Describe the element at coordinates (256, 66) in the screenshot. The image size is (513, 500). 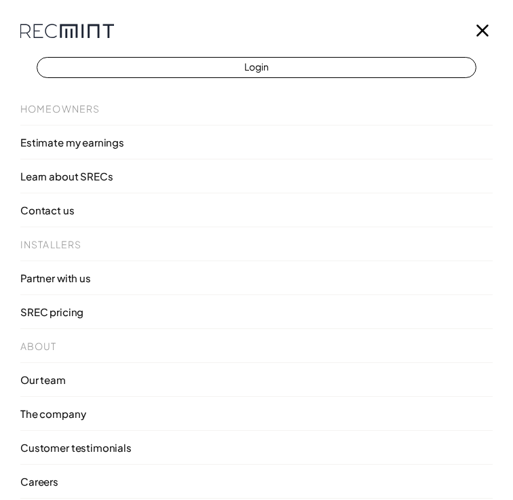
I see `p: Login` at that location.